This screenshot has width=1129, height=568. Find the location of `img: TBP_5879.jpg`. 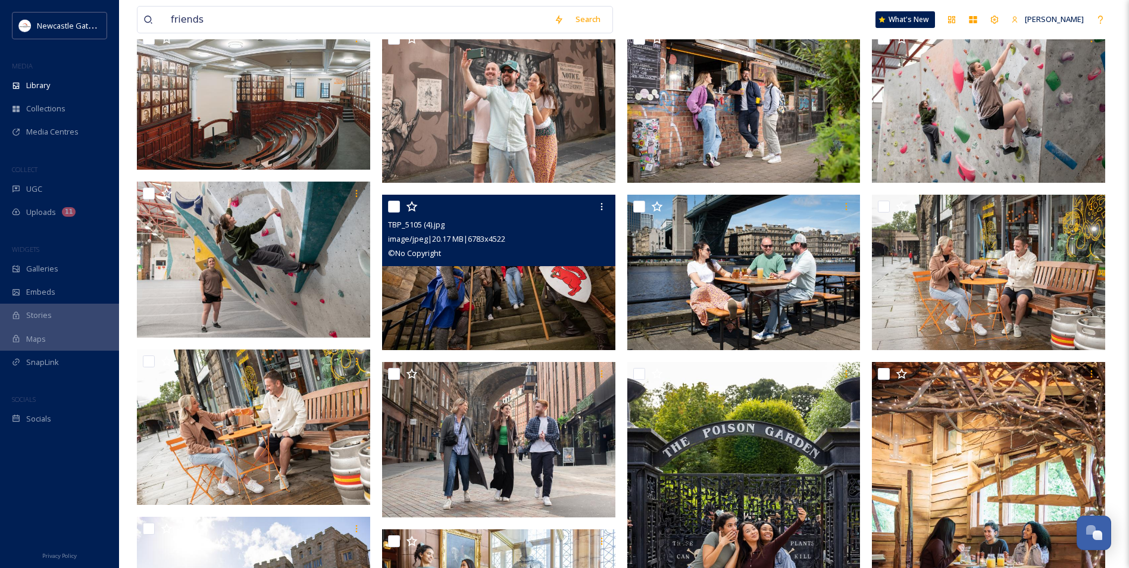

img: TBP_5879.jpg is located at coordinates (254, 259).